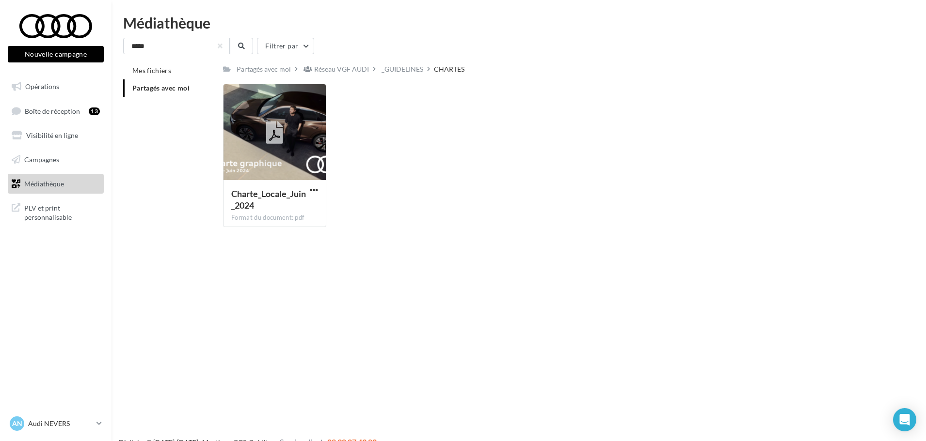 The height and width of the screenshot is (441, 926). I want to click on div: Réseau VGF AUDI, so click(341, 69).